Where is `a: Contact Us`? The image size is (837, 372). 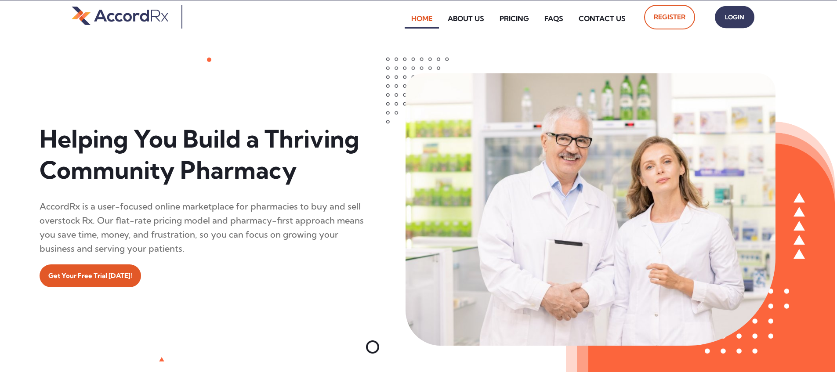 a: Contact Us is located at coordinates (602, 18).